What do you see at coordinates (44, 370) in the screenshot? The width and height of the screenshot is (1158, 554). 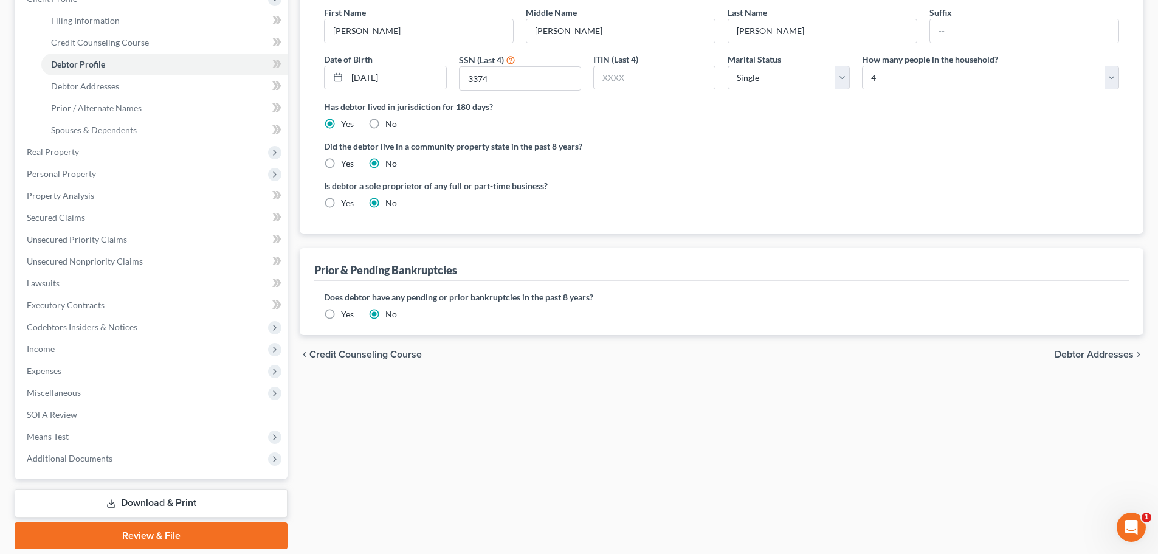 I see `span: Expenses` at bounding box center [44, 370].